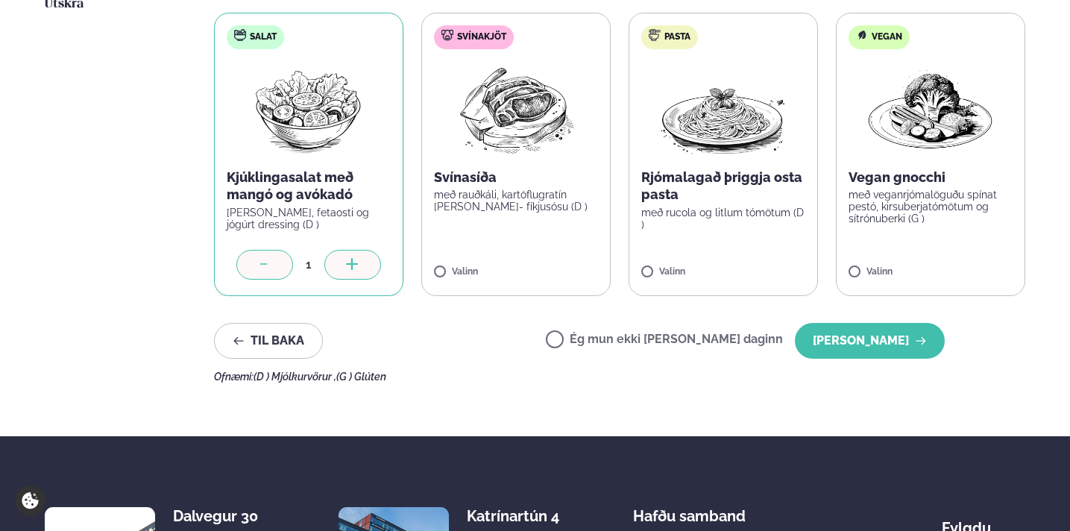 The height and width of the screenshot is (531, 1070). Describe the element at coordinates (361, 376) in the screenshot. I see `span: (G ) Glúten` at that location.